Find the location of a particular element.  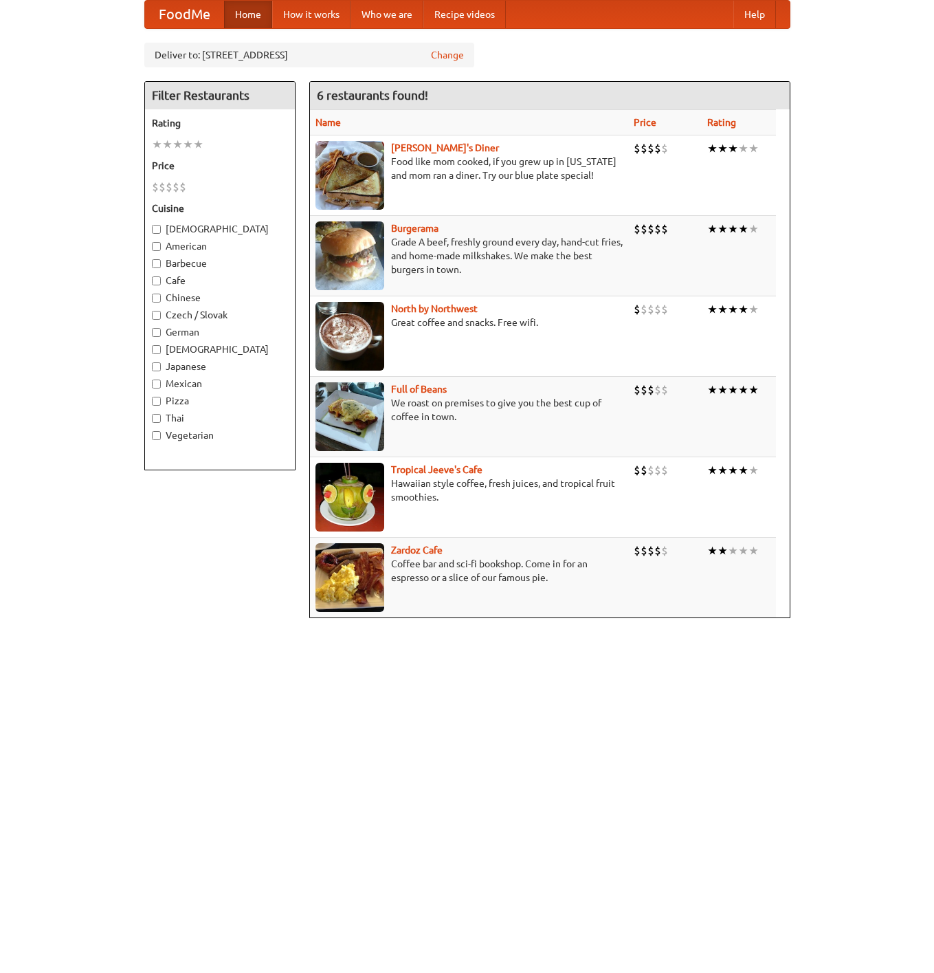

img: burgerama.jpg is located at coordinates (350, 256).